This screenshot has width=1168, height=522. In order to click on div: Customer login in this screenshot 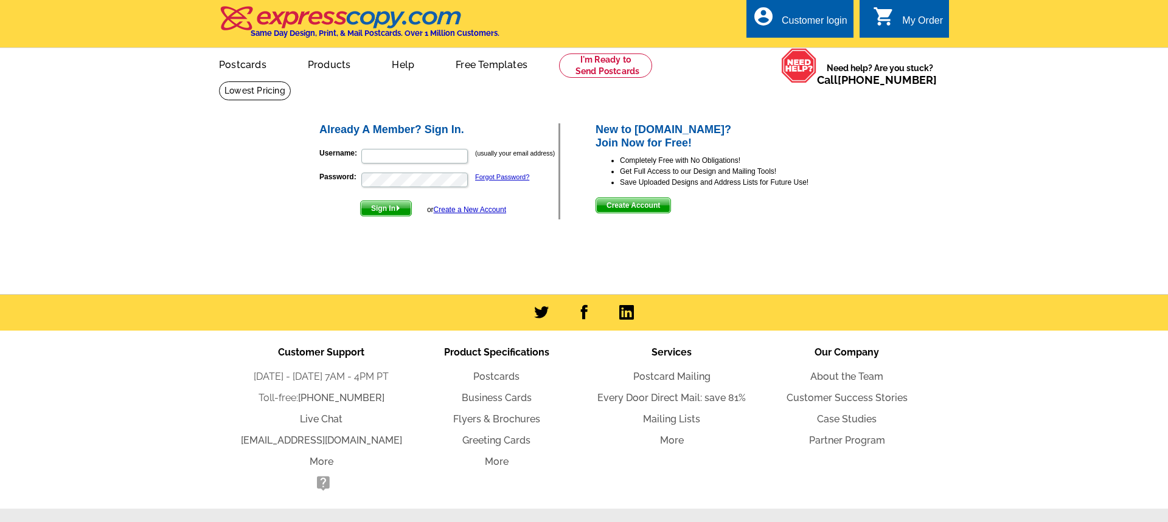, I will do `click(814, 24)`.